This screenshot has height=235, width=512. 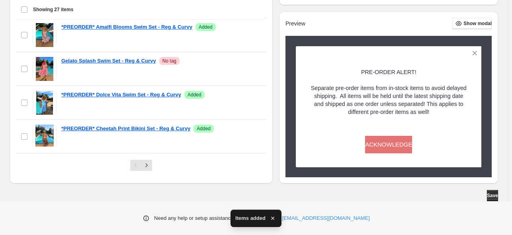 I want to click on p: Gelato Splash Swim Set - Reg & Curvy, so click(x=109, y=61).